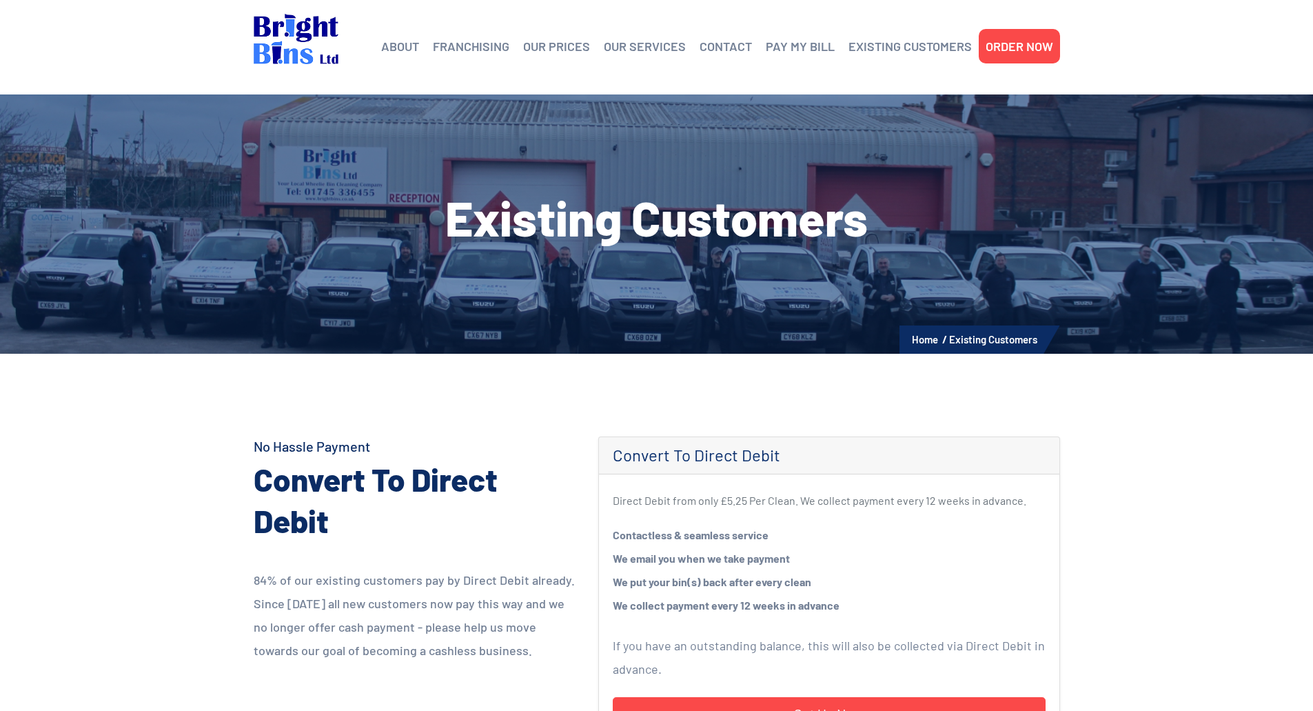 Image resolution: width=1313 pixels, height=711 pixels. What do you see at coordinates (829, 455) in the screenshot?
I see `h4: Convert To Direct Debit` at bounding box center [829, 455].